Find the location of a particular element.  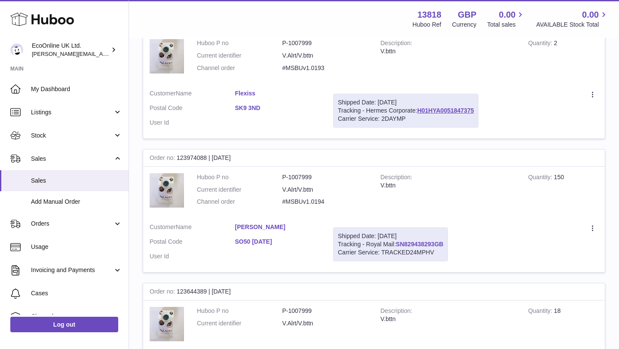

strong: GBP is located at coordinates (467, 15).